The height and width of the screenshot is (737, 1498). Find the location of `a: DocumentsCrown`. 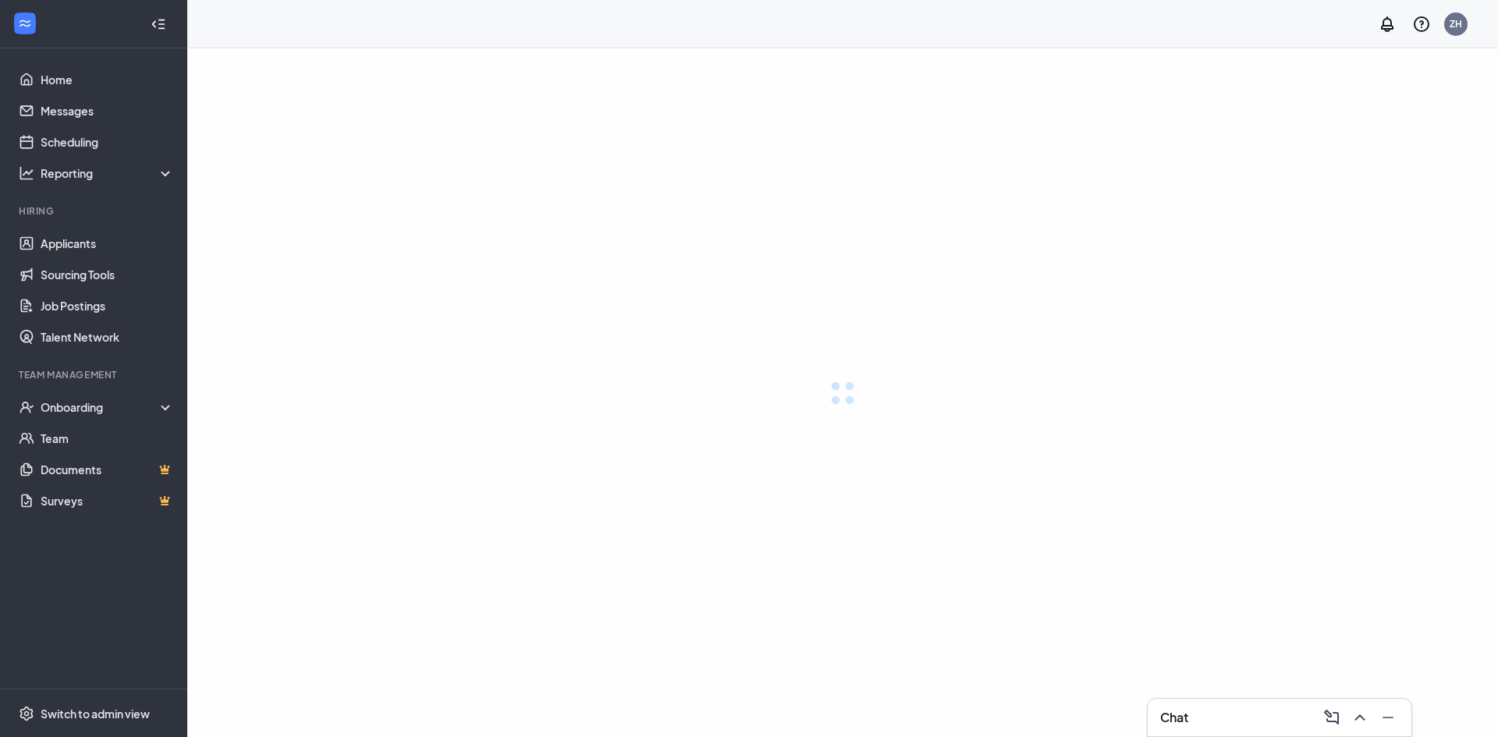

a: DocumentsCrown is located at coordinates (107, 470).